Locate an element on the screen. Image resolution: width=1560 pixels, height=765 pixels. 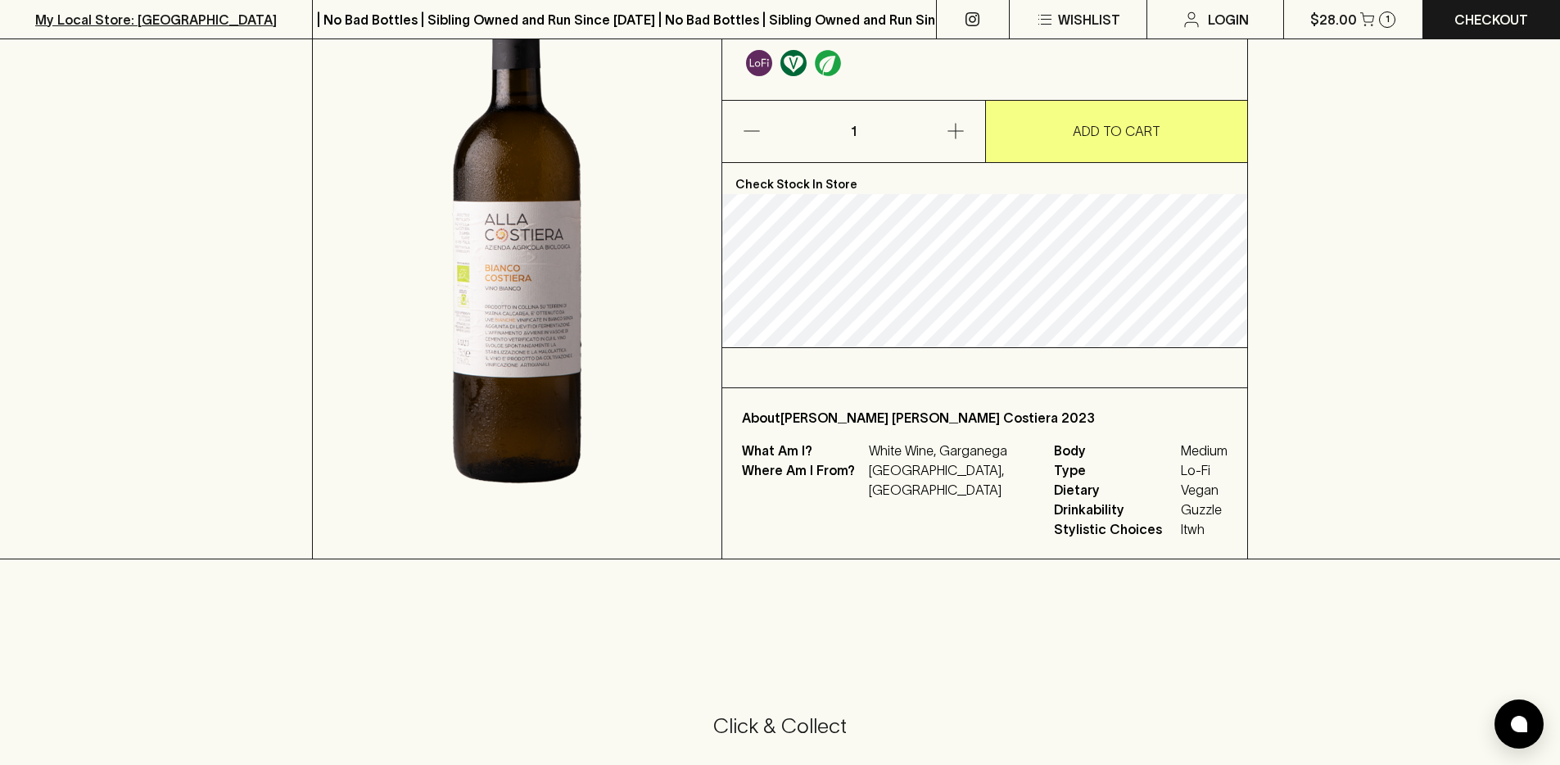
span: Guzzle is located at coordinates (1204, 509).